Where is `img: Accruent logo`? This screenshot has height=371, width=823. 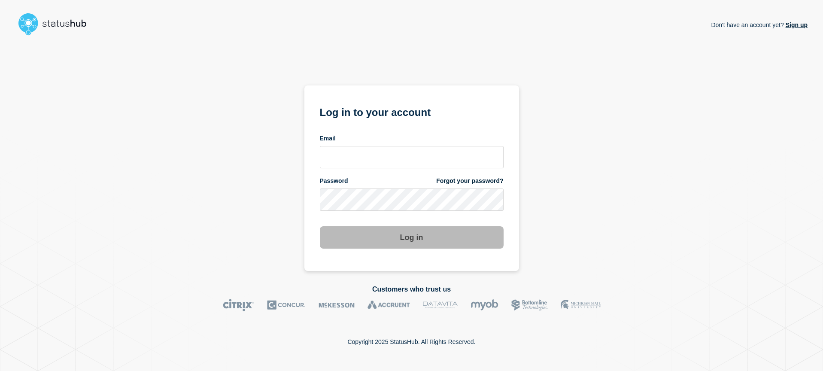
img: Accruent logo is located at coordinates (389, 305).